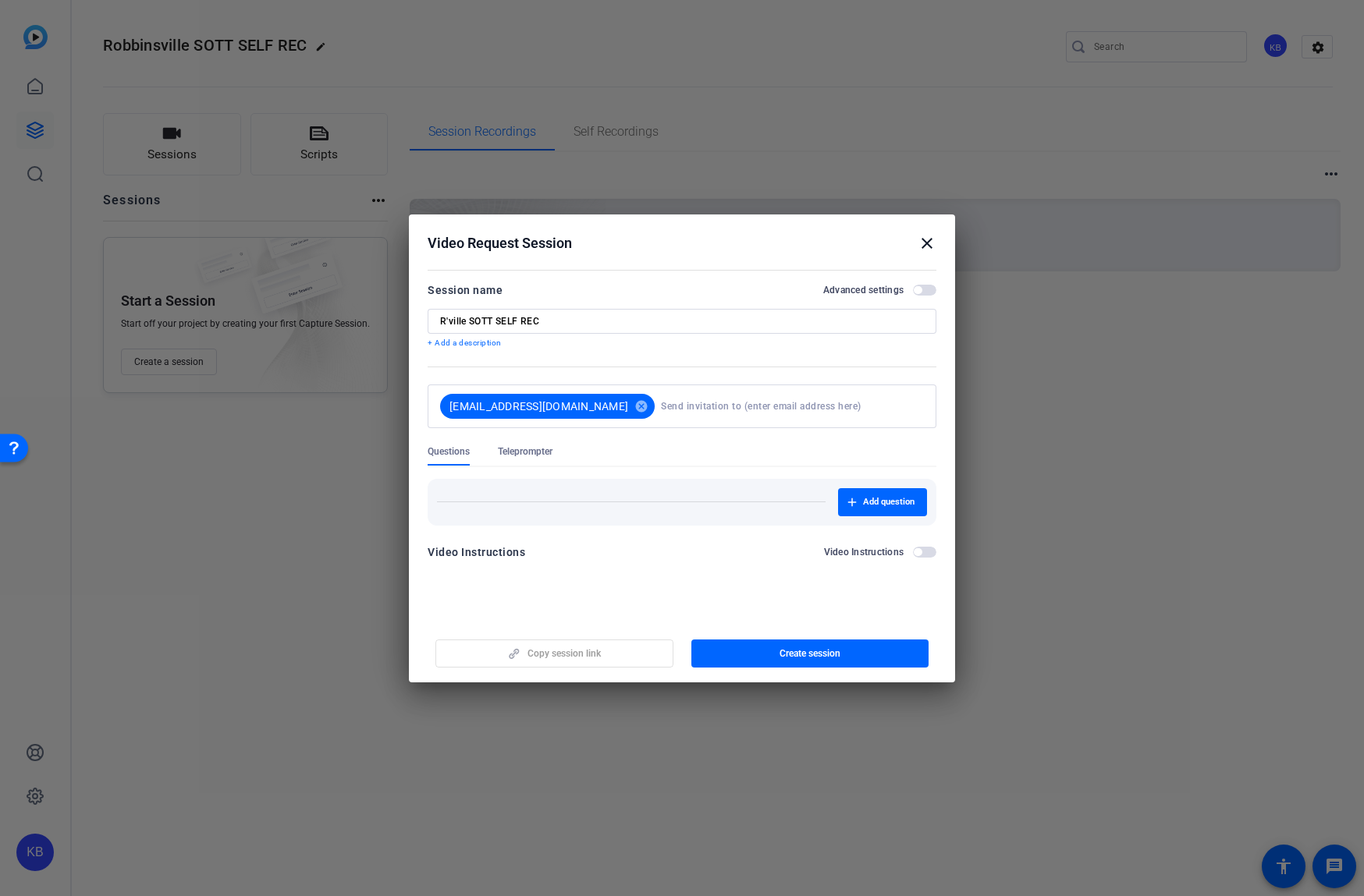 The image size is (1364, 896). I want to click on input: Enter Session Name, so click(682, 321).